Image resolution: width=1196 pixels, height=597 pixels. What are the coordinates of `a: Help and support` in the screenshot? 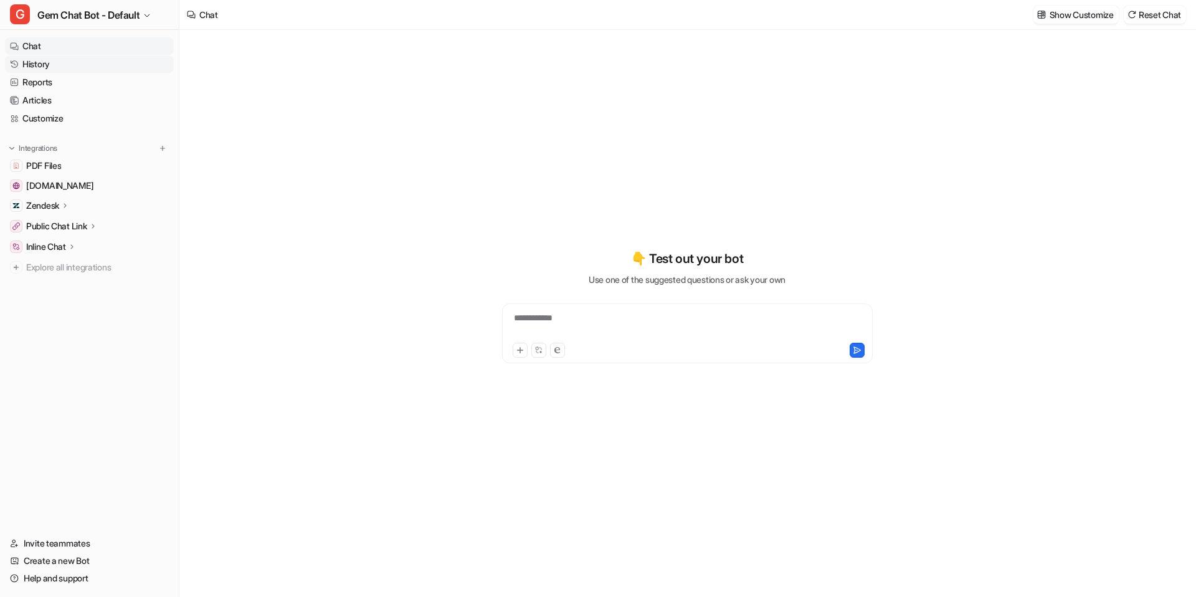 It's located at (89, 578).